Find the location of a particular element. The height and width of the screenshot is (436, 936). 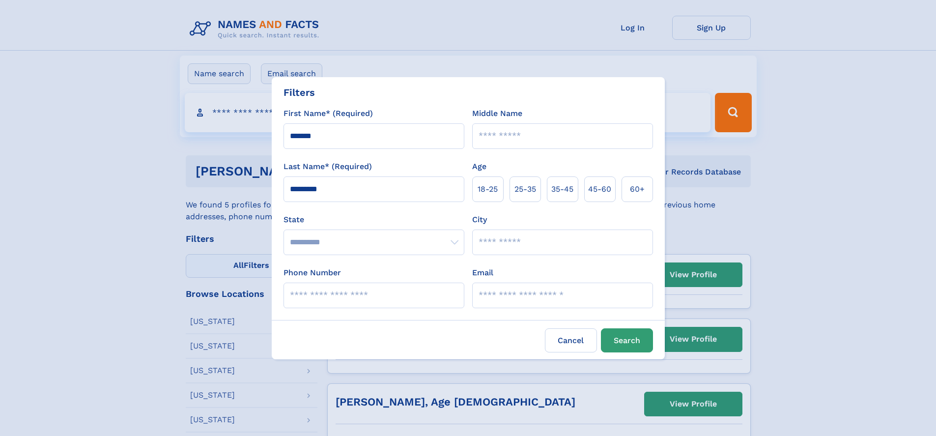

label: Email is located at coordinates (482, 273).